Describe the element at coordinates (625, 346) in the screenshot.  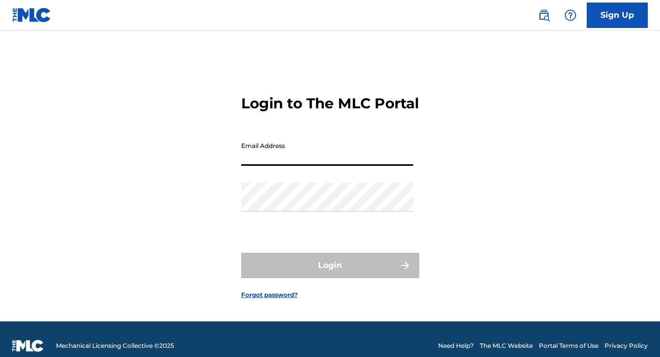
I see `a: Privacy Policy` at that location.